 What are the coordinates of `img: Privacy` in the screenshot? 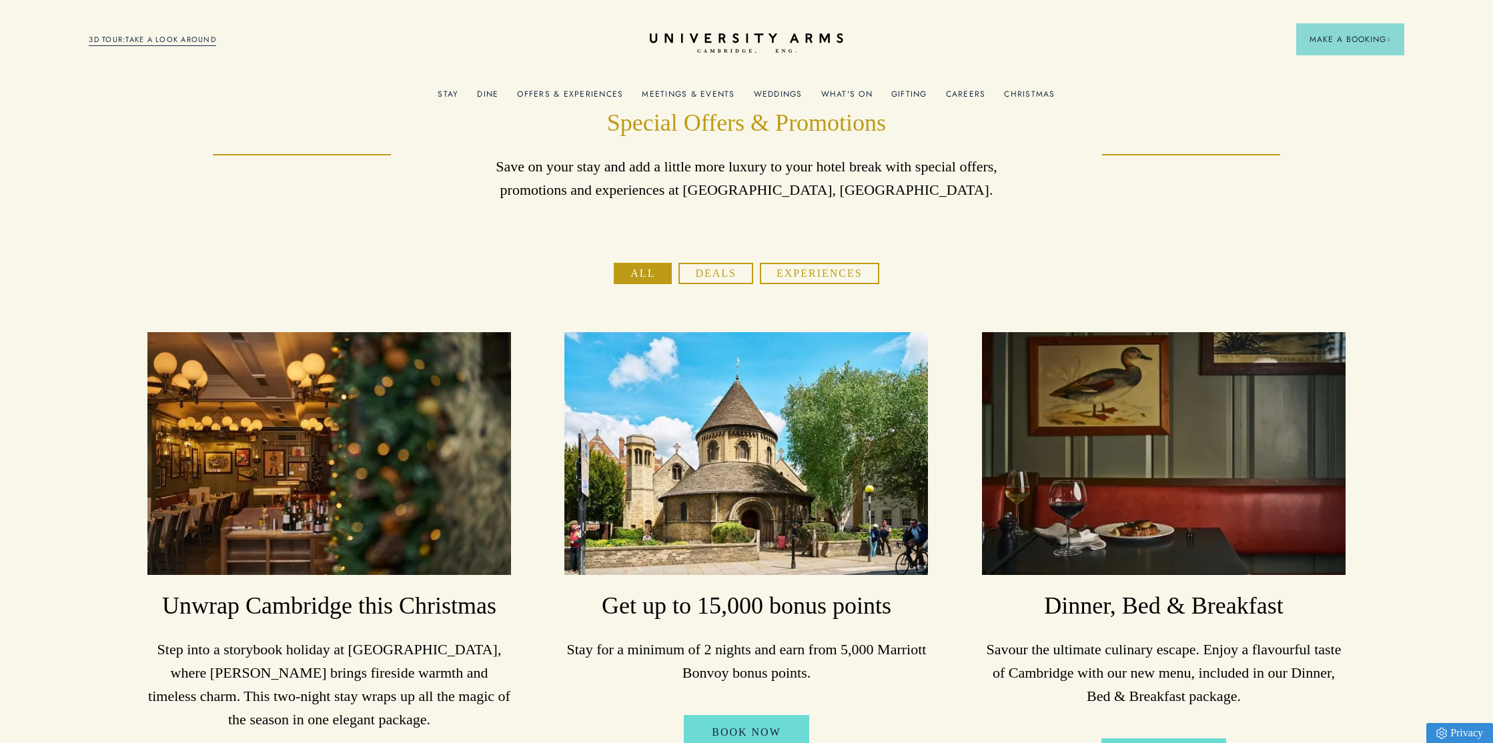 It's located at (1442, 733).